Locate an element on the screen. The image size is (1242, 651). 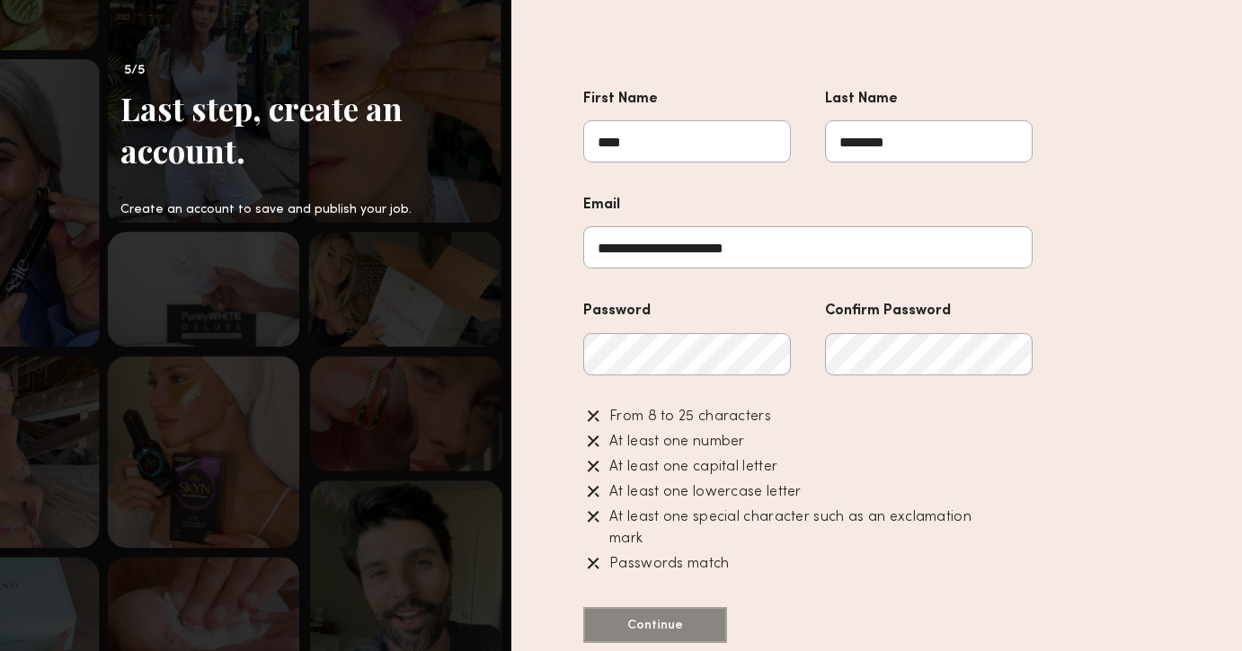
input: Password is located at coordinates (686, 354).